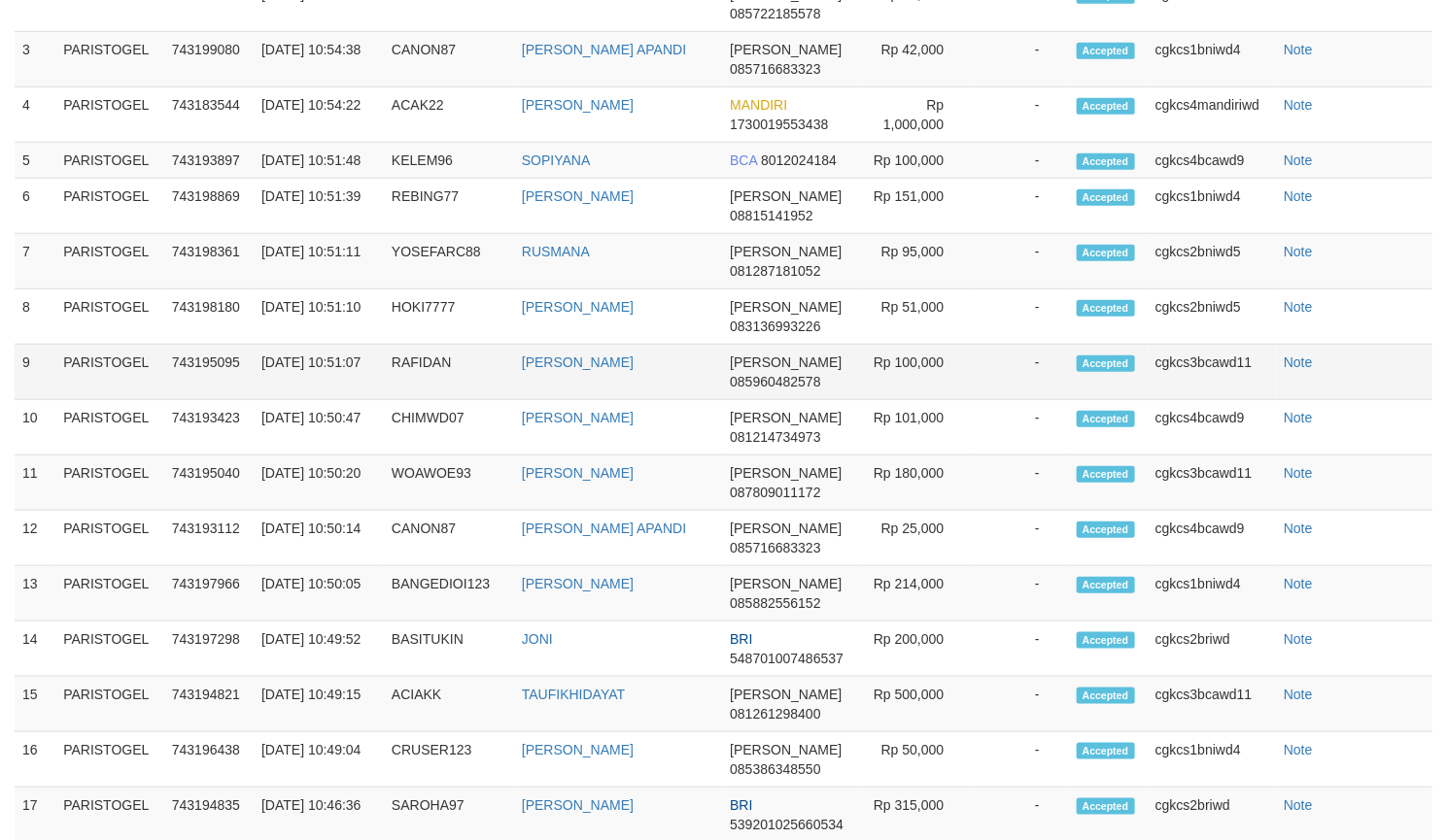 This screenshot has height=840, width=1447. I want to click on span: 085716683323, so click(775, 548).